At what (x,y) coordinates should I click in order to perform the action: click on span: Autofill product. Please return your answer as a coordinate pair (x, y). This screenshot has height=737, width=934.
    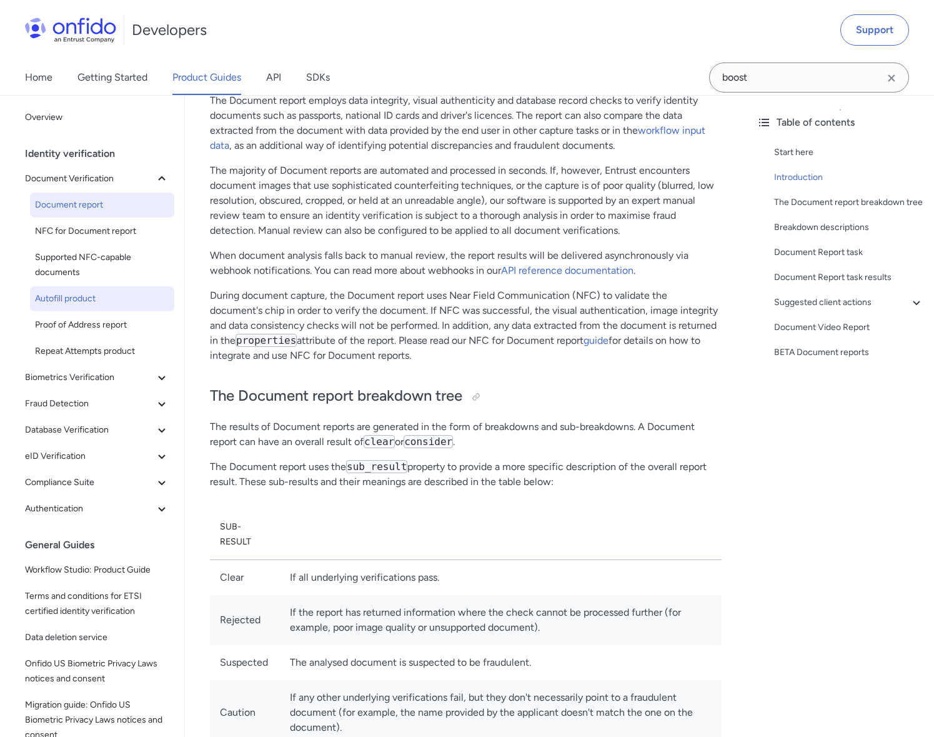
    Looking at the image, I should click on (102, 299).